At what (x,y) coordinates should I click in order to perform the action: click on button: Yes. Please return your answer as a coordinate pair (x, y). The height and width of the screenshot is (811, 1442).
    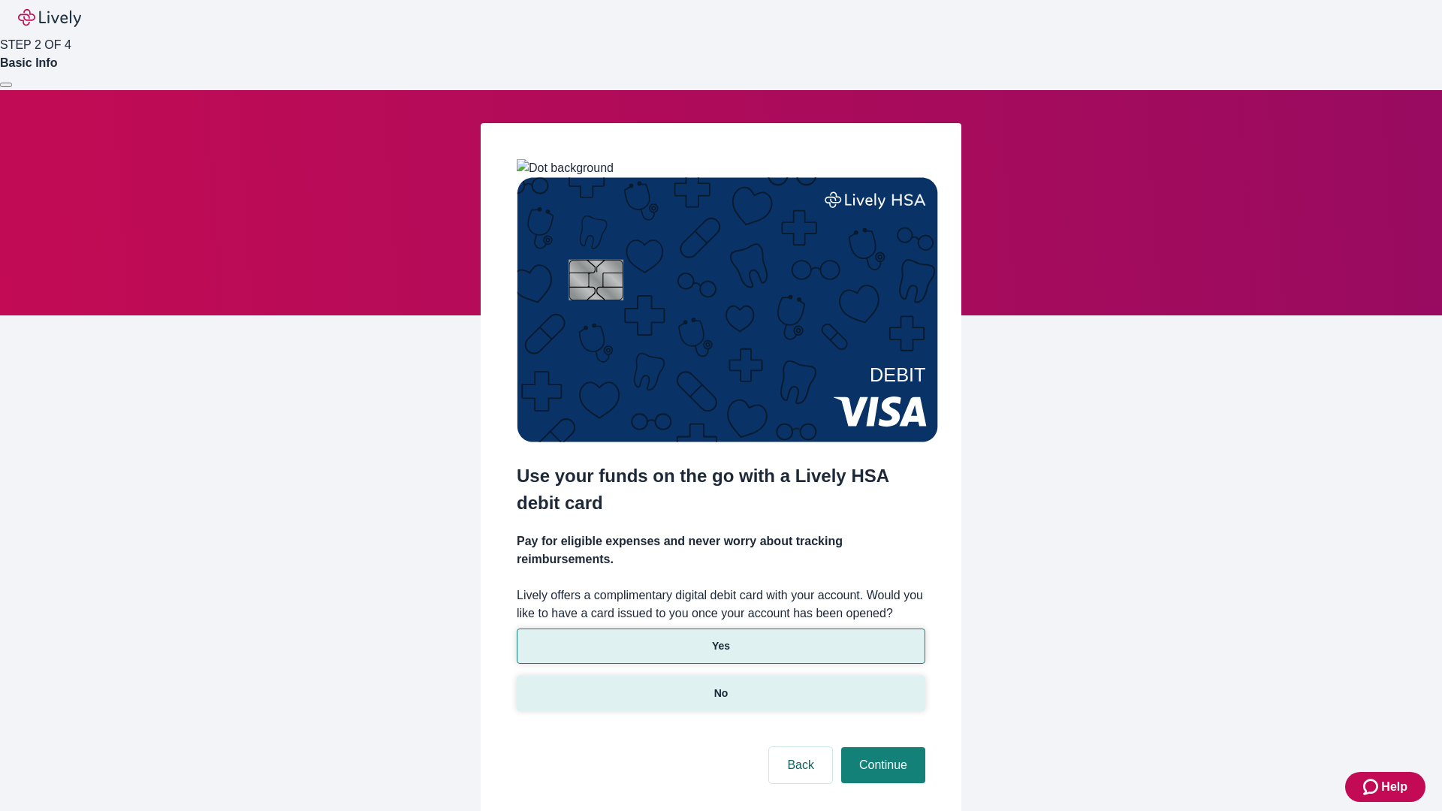
    Looking at the image, I should click on (721, 646).